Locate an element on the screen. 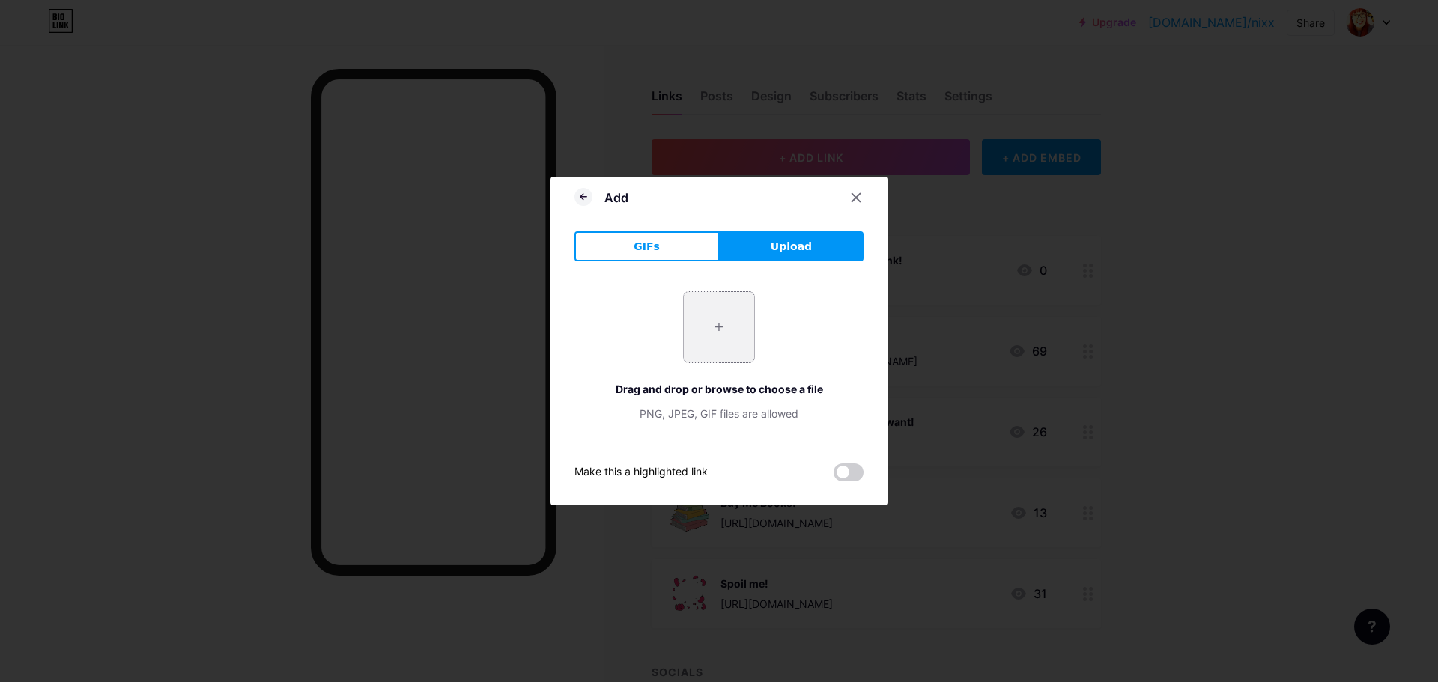 The image size is (1438, 682). div: Add is located at coordinates (616, 198).